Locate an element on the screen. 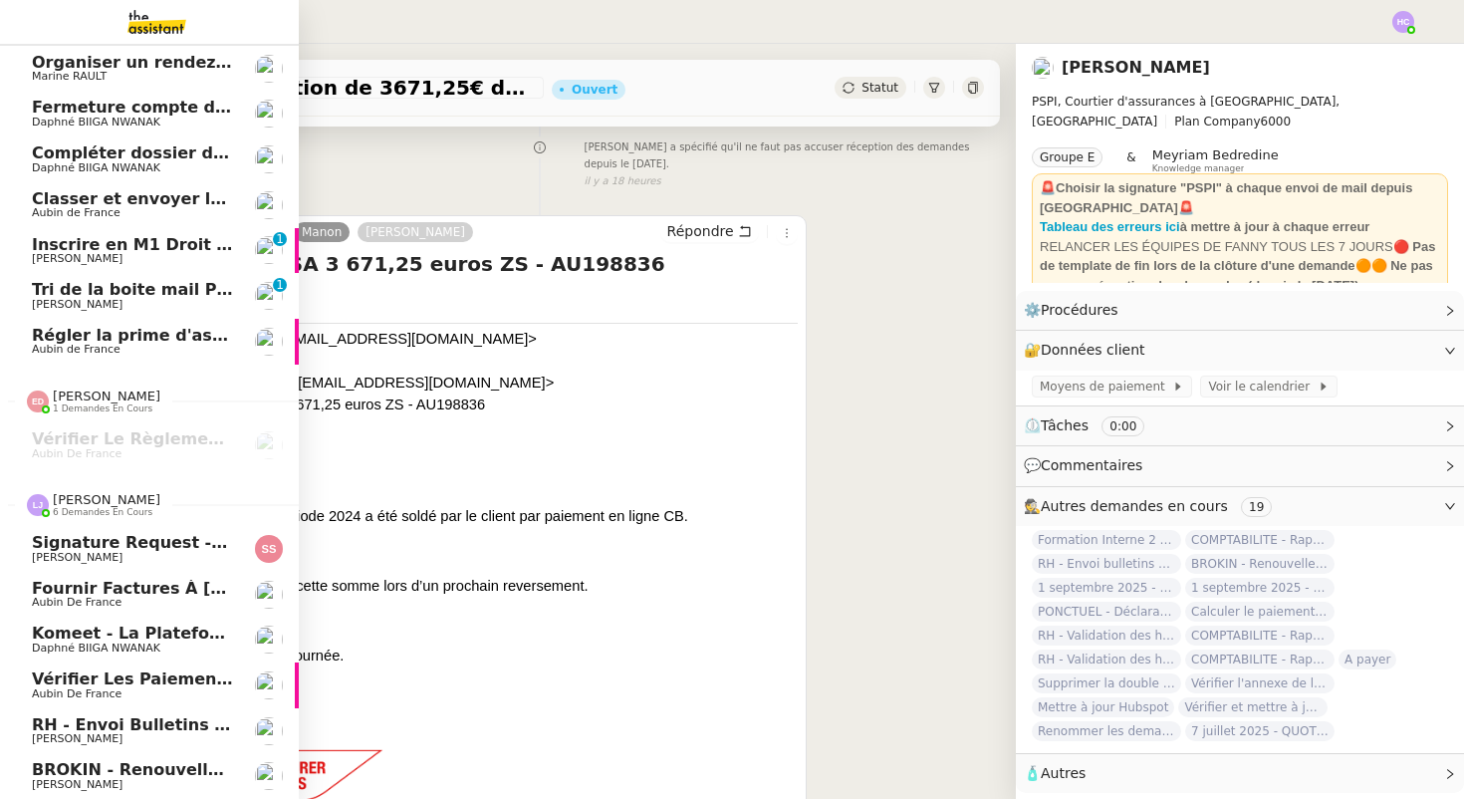 Image resolution: width=1464 pixels, height=799 pixels. img: users%2Fo4K84Ijfr6OOM0fa5Hz4riIOf4g2%2Favatar%2FChatGPT%20Image%201%20aou%CC%82t%202025%2C%2010_2... is located at coordinates (269, 69).